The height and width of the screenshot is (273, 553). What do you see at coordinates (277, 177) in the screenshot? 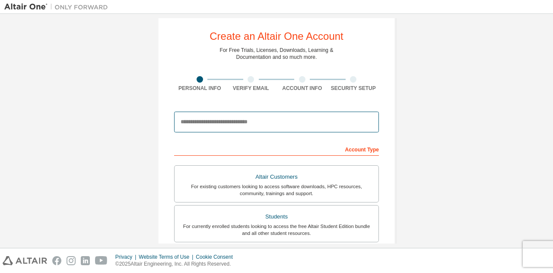
I see `div: Altair Customers` at bounding box center [277, 177].